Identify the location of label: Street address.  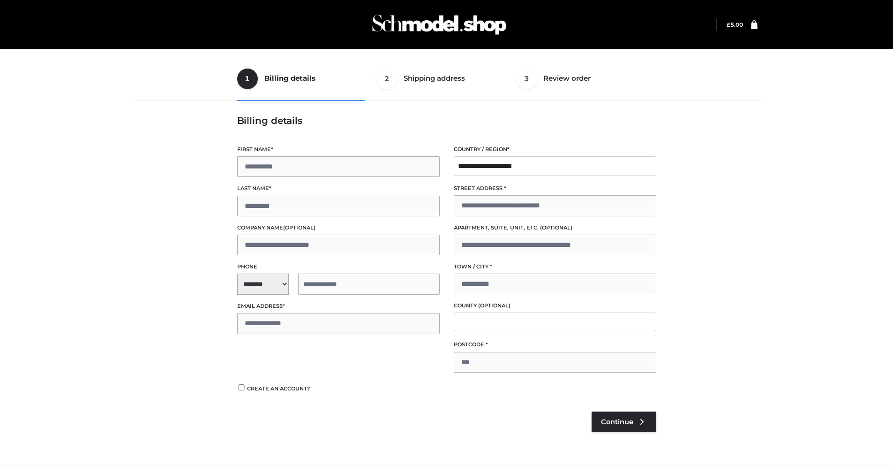
(555, 188).